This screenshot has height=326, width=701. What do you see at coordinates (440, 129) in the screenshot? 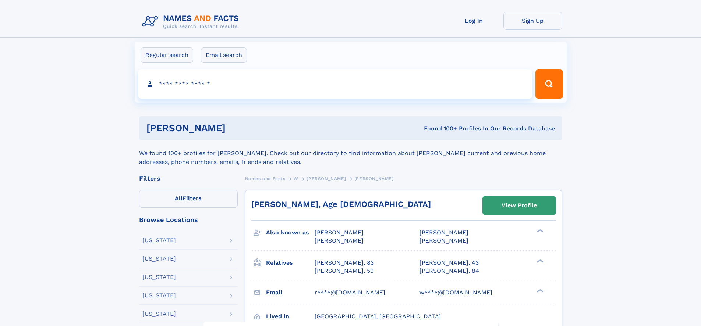
I see `div: Found 100+ Profiles In Our Records Database` at bounding box center [440, 129].